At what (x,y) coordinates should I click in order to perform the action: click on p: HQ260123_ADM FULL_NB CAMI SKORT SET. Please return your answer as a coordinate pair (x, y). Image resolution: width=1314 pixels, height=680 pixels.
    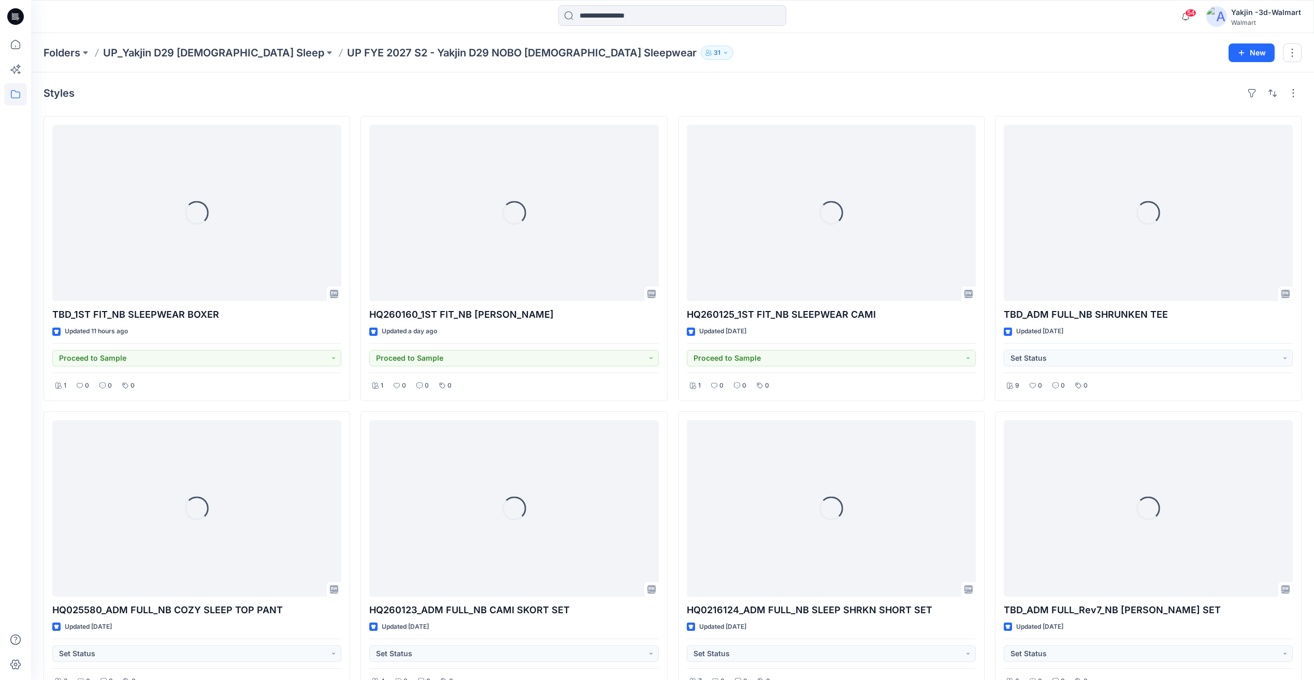
    Looking at the image, I should click on (514, 610).